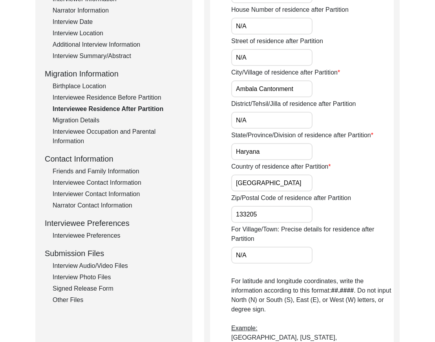 The image size is (435, 342). I want to click on div: Signed Release Form, so click(118, 289).